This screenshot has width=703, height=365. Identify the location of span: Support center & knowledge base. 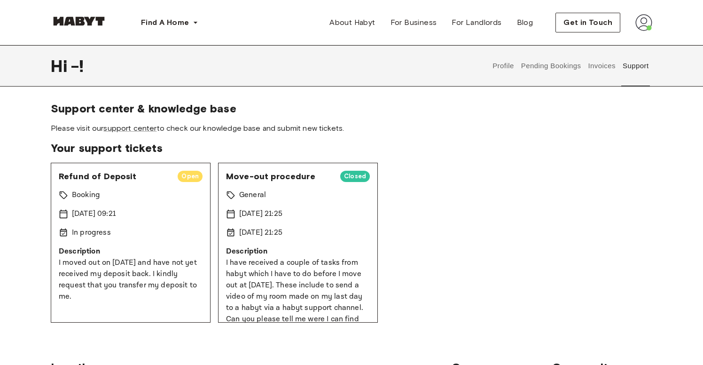
(352, 109).